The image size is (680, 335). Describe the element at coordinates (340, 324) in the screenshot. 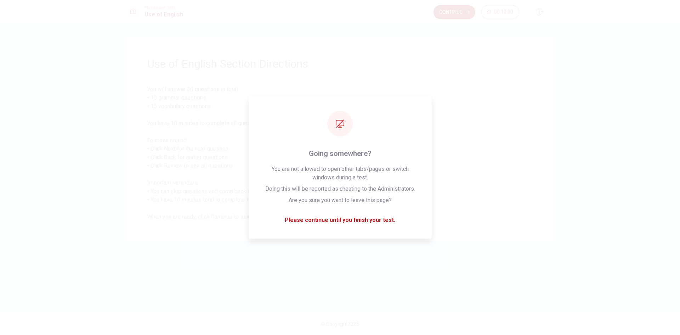

I see `span: © Copyright 2025` at that location.